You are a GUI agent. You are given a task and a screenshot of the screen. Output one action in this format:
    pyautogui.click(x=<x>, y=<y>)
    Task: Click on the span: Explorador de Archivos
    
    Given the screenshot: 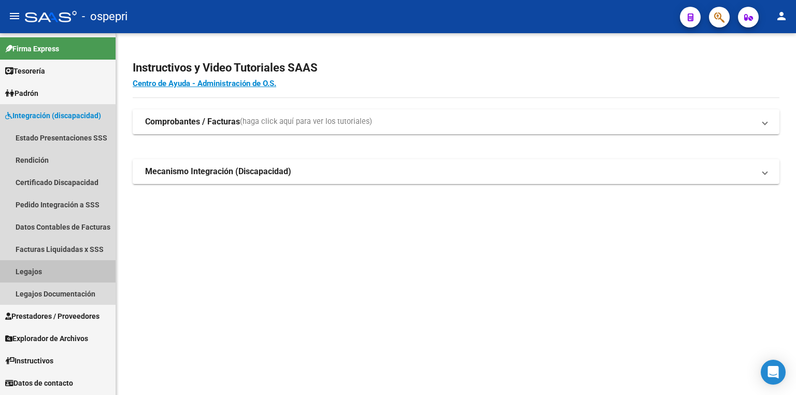 What is the action you would take?
    pyautogui.click(x=47, y=338)
    